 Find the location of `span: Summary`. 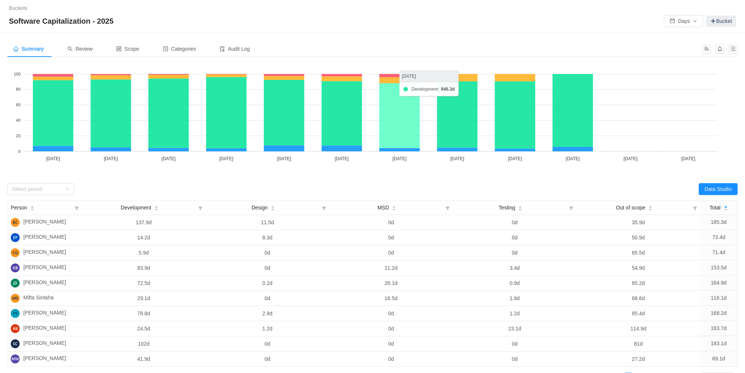

span: Summary is located at coordinates (29, 49).